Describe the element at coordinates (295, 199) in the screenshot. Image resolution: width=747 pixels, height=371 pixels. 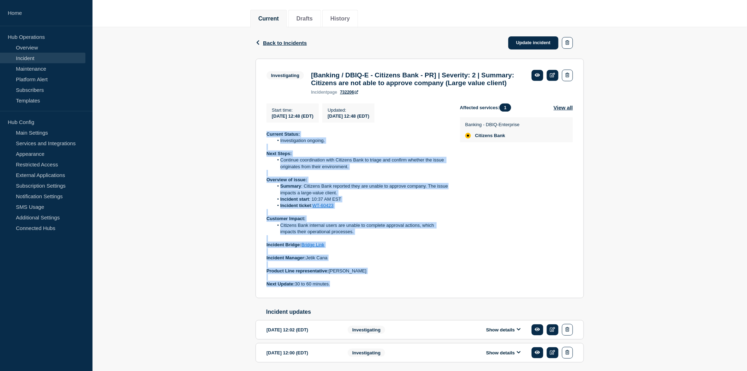
I see `strong: Incident start` at that location.